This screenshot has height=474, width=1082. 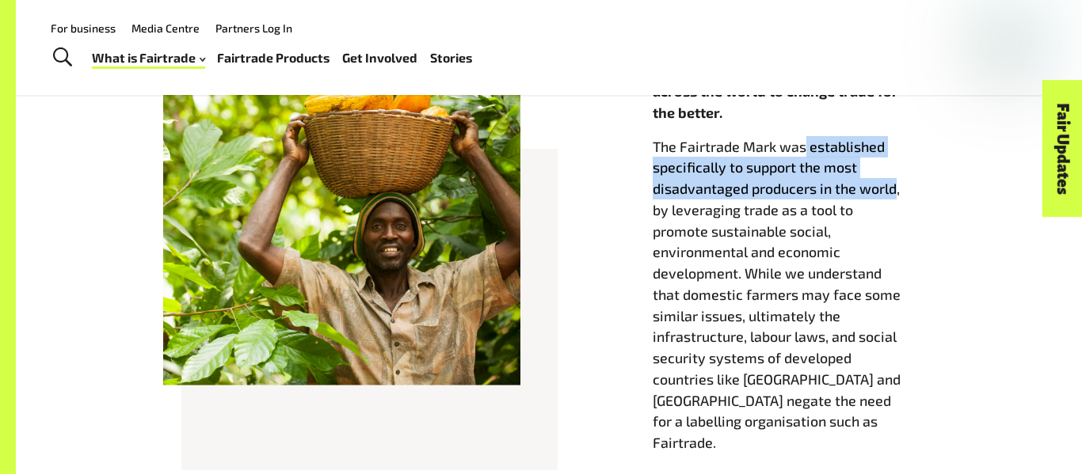 What do you see at coordinates (83, 28) in the screenshot?
I see `a: For business` at bounding box center [83, 28].